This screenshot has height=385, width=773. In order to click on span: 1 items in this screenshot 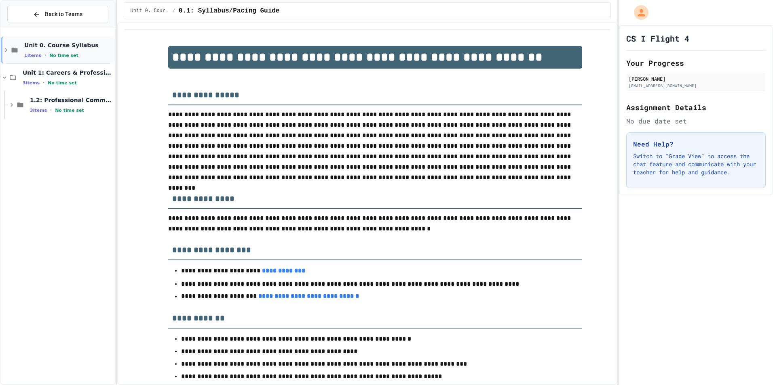, I will do `click(33, 55)`.